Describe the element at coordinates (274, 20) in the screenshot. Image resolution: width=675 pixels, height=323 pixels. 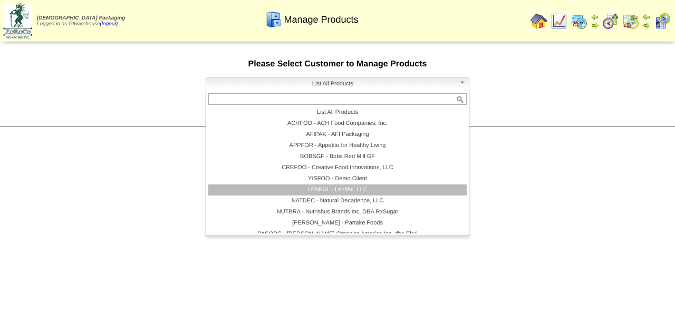
I see `img: cabinet.gif` at that location.